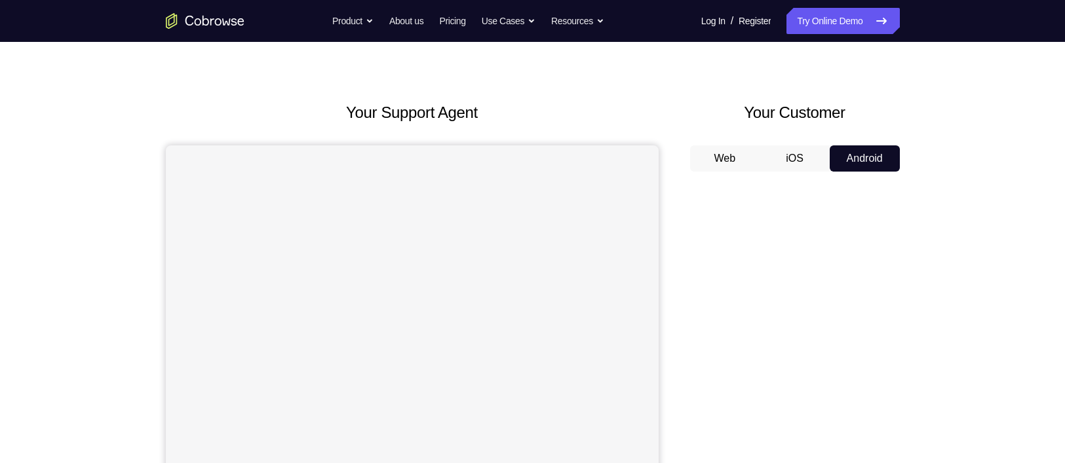 This screenshot has width=1065, height=463. What do you see at coordinates (577, 21) in the screenshot?
I see `button: Resources` at bounding box center [577, 21].